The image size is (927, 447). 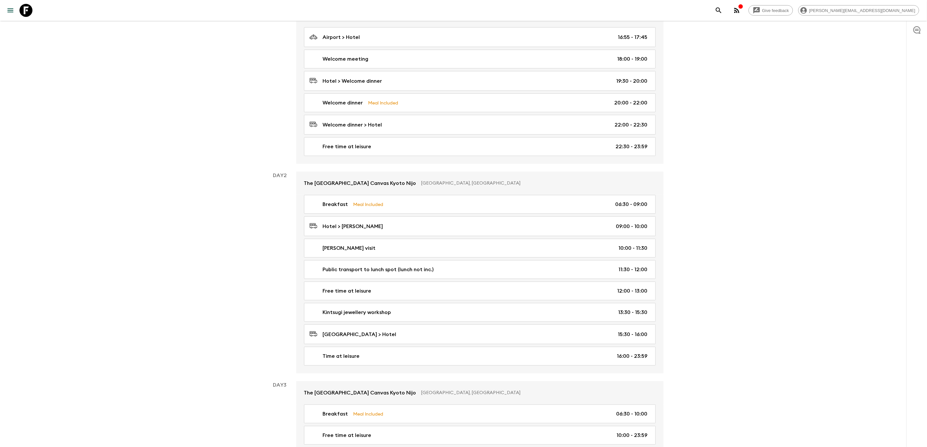 What do you see at coordinates (480, 81) in the screenshot?
I see `a: Hotel > Welcome dinner19:30 - 20:00` at bounding box center [480, 81].